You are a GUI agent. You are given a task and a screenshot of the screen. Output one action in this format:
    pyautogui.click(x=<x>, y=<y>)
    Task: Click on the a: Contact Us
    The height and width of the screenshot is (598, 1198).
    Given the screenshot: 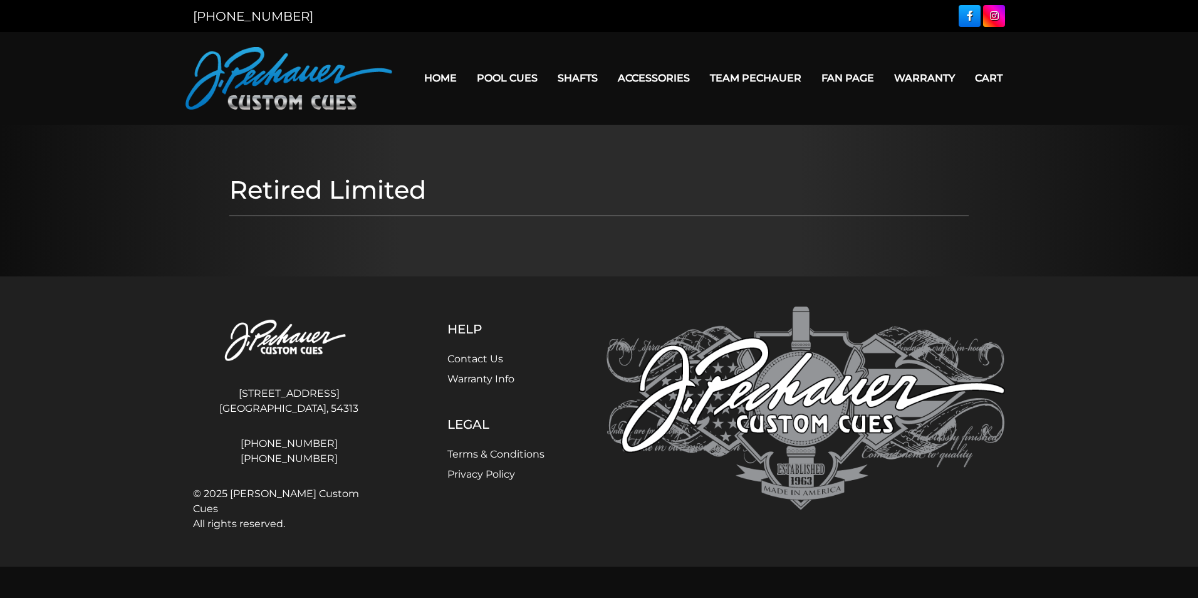 What is the action you would take?
    pyautogui.click(x=475, y=358)
    